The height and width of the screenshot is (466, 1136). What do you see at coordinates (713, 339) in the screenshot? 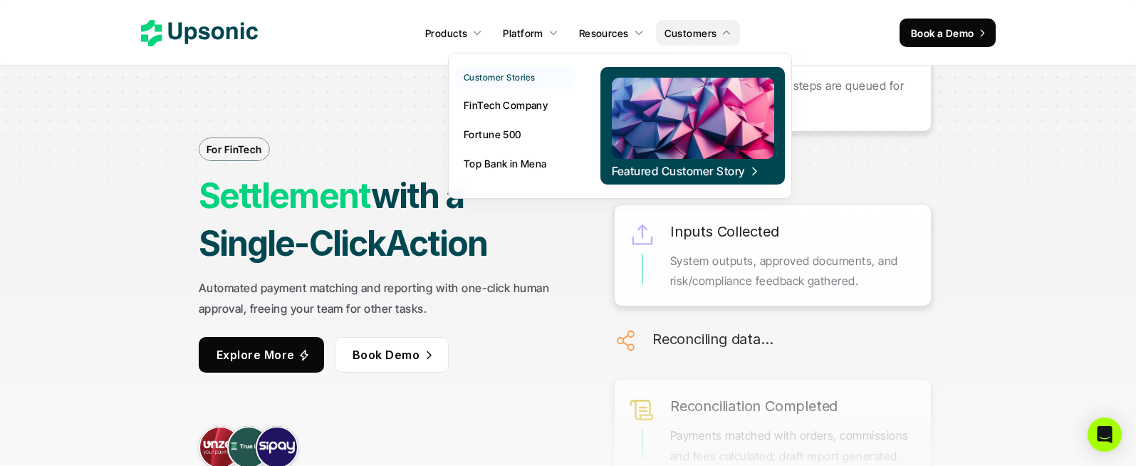
I see `h6: Reconciling data…` at bounding box center [713, 339].